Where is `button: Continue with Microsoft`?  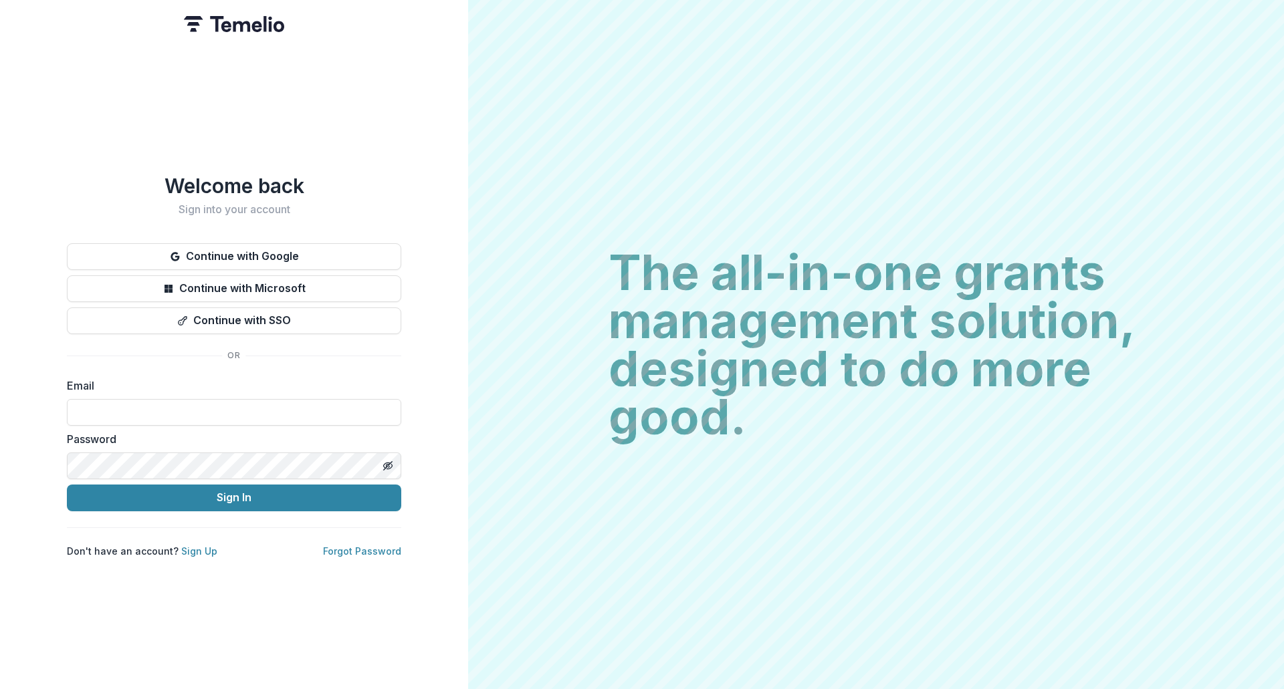 button: Continue with Microsoft is located at coordinates (234, 289).